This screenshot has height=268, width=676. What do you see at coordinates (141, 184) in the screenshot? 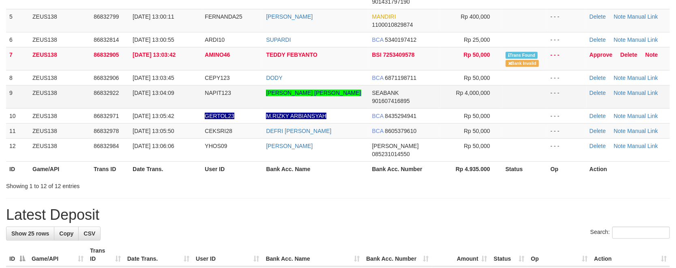
I see `div: Showing 1 to 12 of 12 entries` at bounding box center [141, 184].